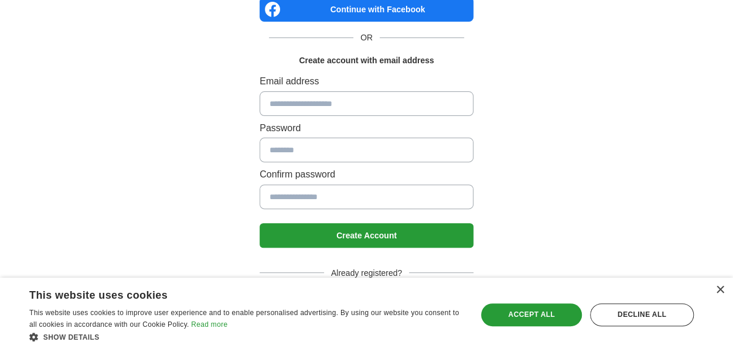 This screenshot has height=352, width=733. What do you see at coordinates (641, 315) in the screenshot?
I see `div: Decline all` at bounding box center [641, 315].